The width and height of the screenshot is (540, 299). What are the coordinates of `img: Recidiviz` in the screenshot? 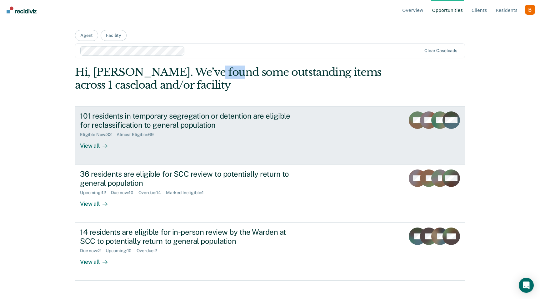 It's located at (22, 10).